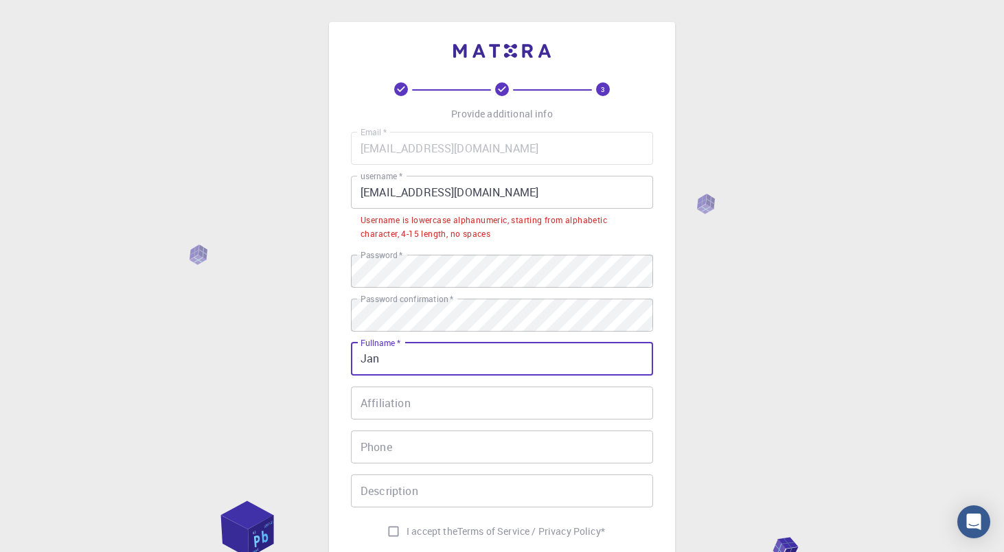 Image resolution: width=1004 pixels, height=552 pixels. What do you see at coordinates (531, 532) in the screenshot?
I see `p: Terms of Service / Privacy Policy *` at bounding box center [531, 532].